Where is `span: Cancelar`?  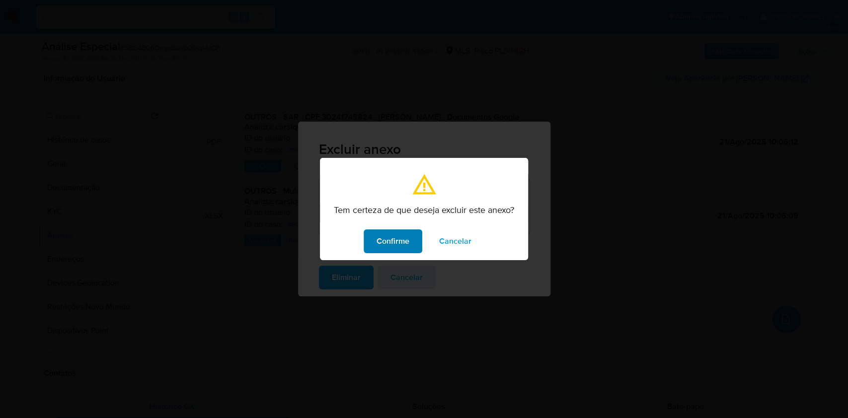 span: Cancelar is located at coordinates (455, 241).